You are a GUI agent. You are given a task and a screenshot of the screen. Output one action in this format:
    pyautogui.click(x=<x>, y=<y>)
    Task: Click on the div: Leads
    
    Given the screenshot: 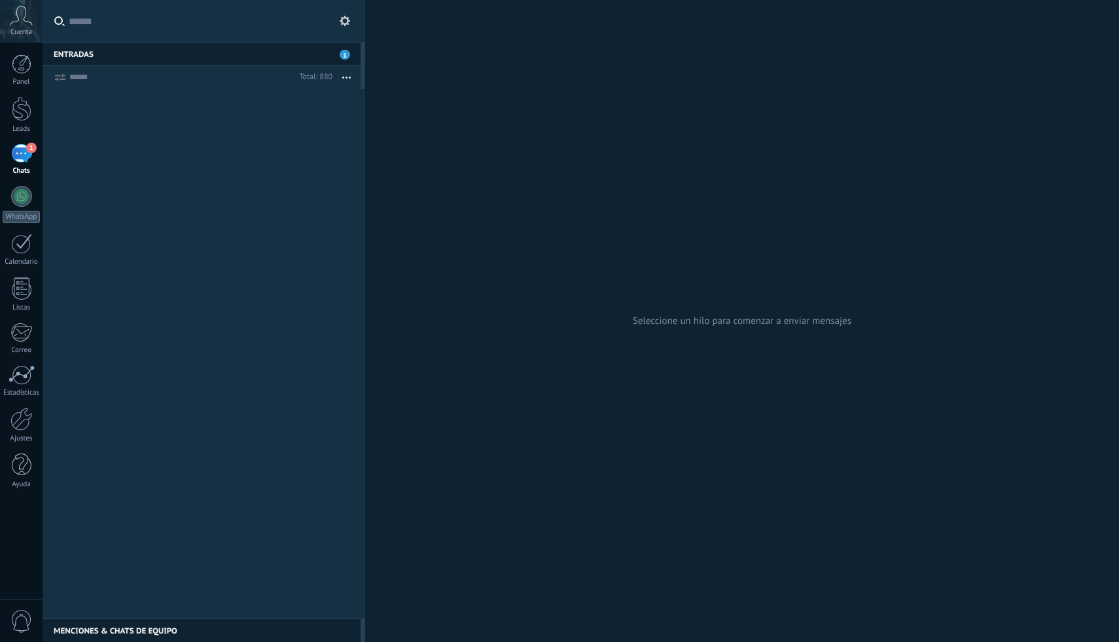 What is the action you would take?
    pyautogui.click(x=22, y=129)
    